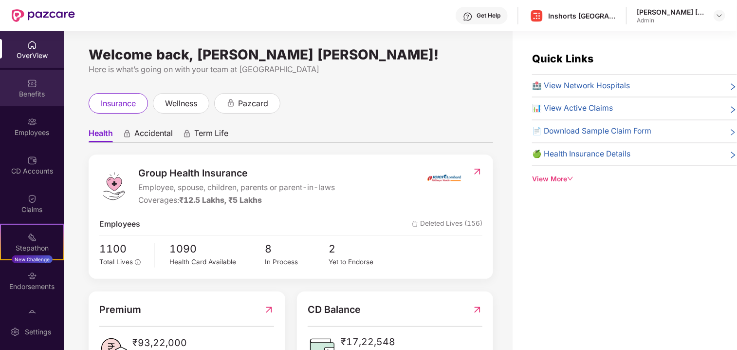 Image resolution: width=737 pixels, height=350 pixels. Describe the element at coordinates (32, 237) in the screenshot. I see `img: svg+xml;base64,PHN2ZyB4bWxucz0iaHR0cDovL3d3dy53My5vcmcvMjAwMC9zdmciIHdpZHRoPSIyMSIgaGVpZ2h0PSIyMC...` at that location.